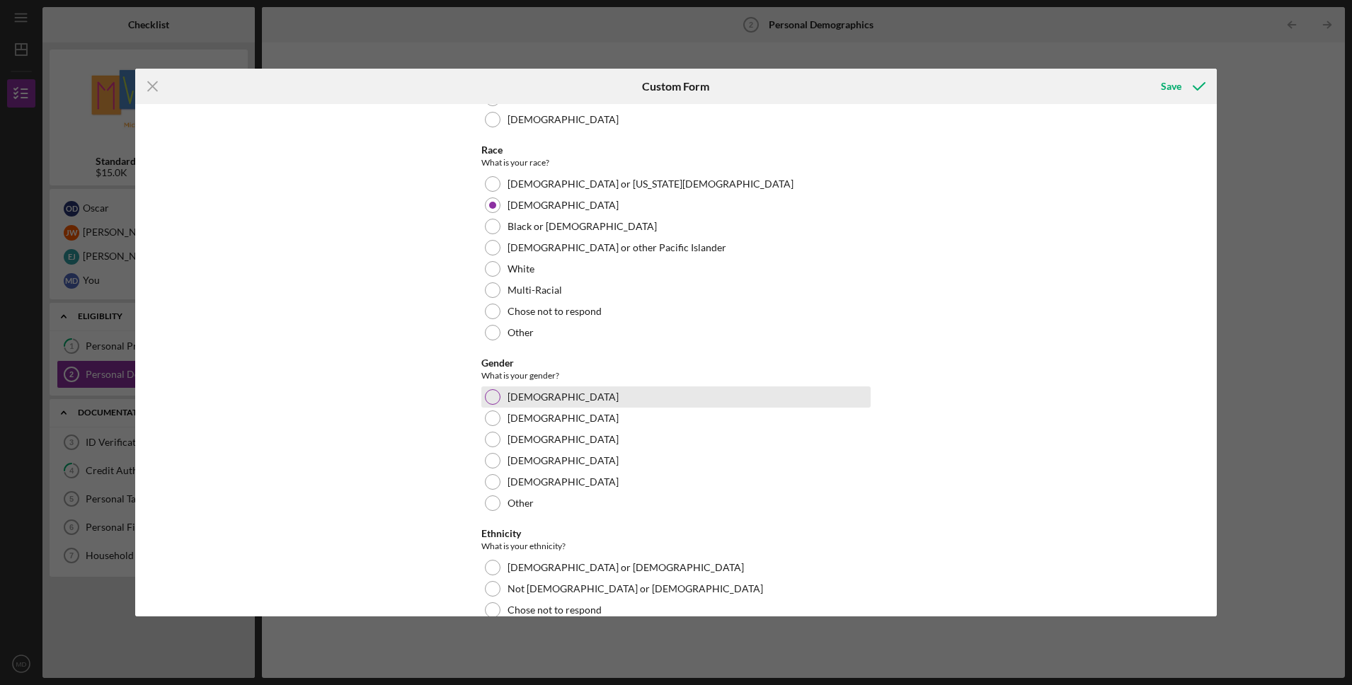 The image size is (1352, 685). Describe the element at coordinates (676, 534) in the screenshot. I see `div: Ethnicity` at that location.